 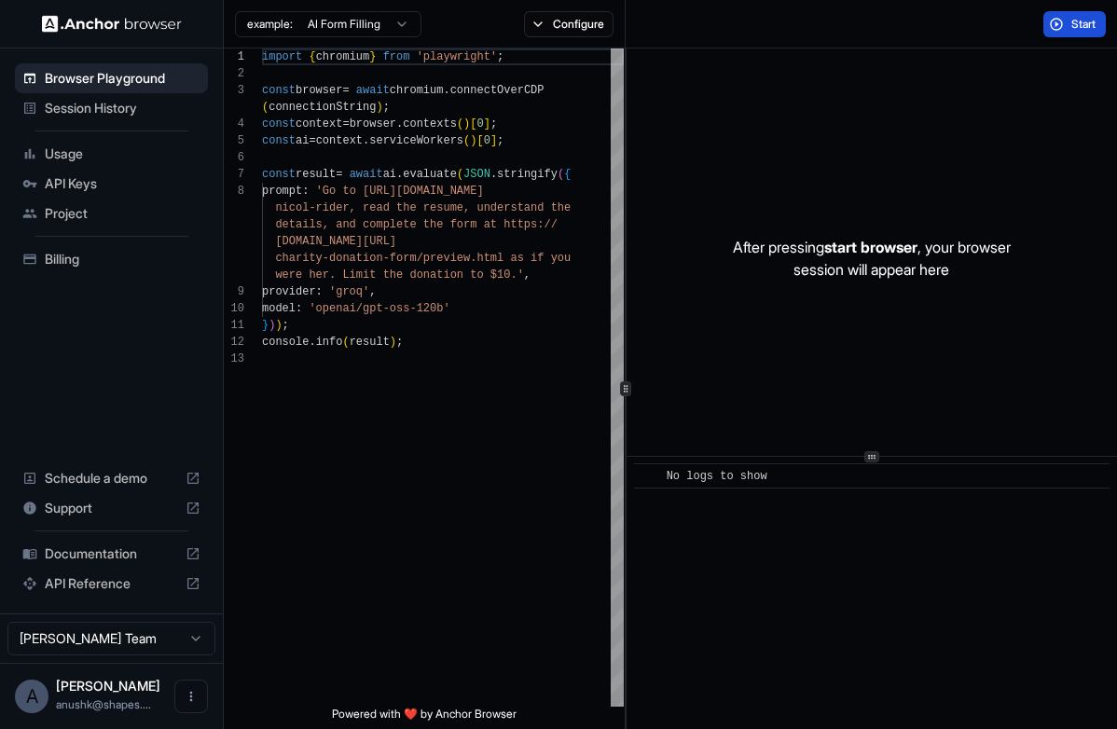 I want to click on button: Start, so click(x=1074, y=24).